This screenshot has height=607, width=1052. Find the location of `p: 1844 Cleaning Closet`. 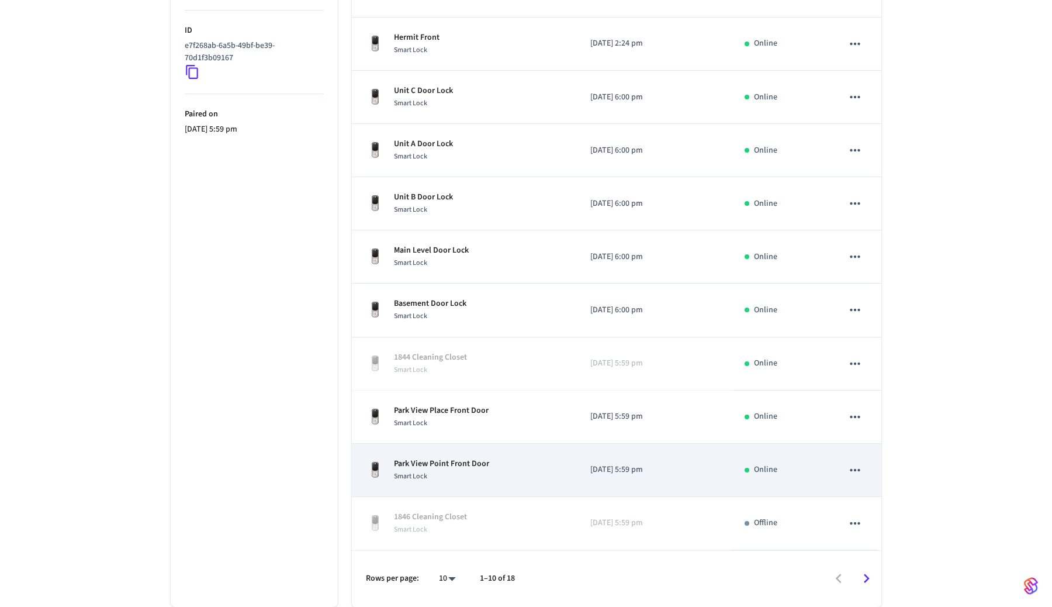

p: 1844 Cleaning Closet is located at coordinates (430, 357).